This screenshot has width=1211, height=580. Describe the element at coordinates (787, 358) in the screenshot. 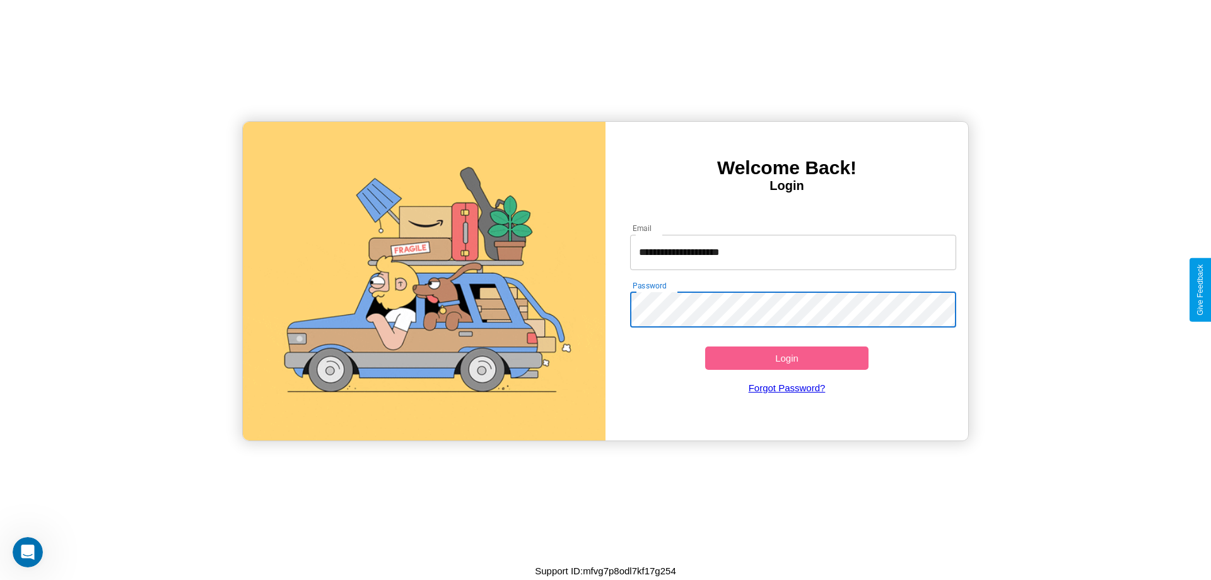

I see `button: Login` at that location.